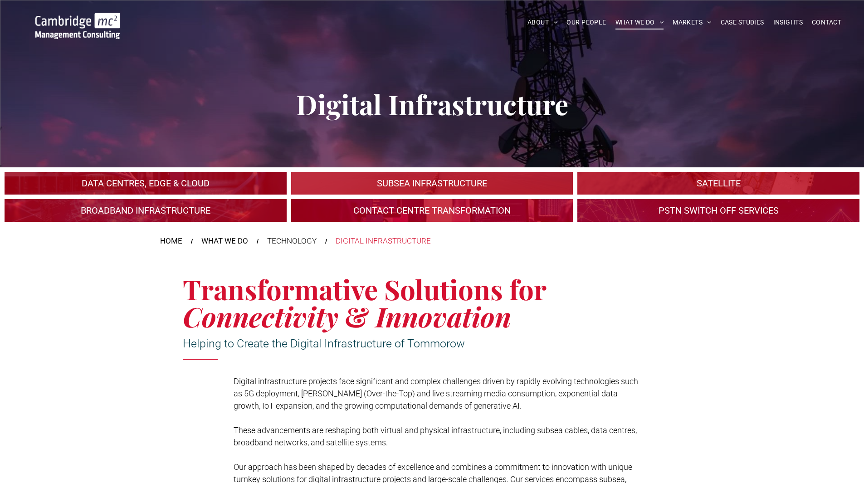  I want to click on a: HOME, so click(171, 241).